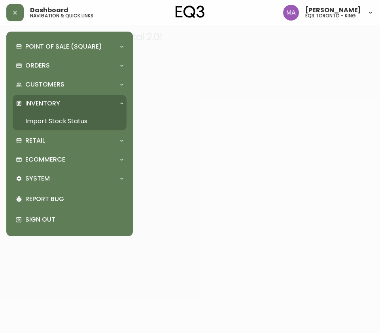 The width and height of the screenshot is (380, 333). What do you see at coordinates (70, 47) in the screenshot?
I see `div: Point of Sale (Square)` at bounding box center [70, 47].